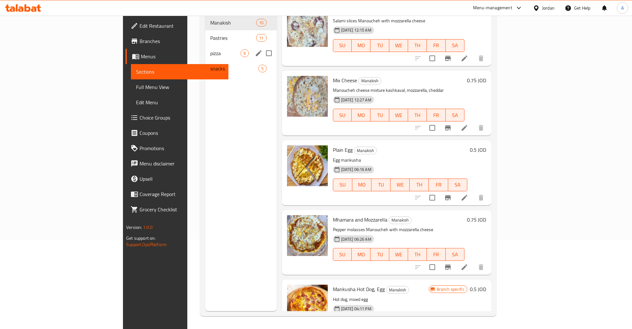 Image resolution: width=632 pixels, height=329 pixels. I want to click on div: Pastries, so click(233, 38).